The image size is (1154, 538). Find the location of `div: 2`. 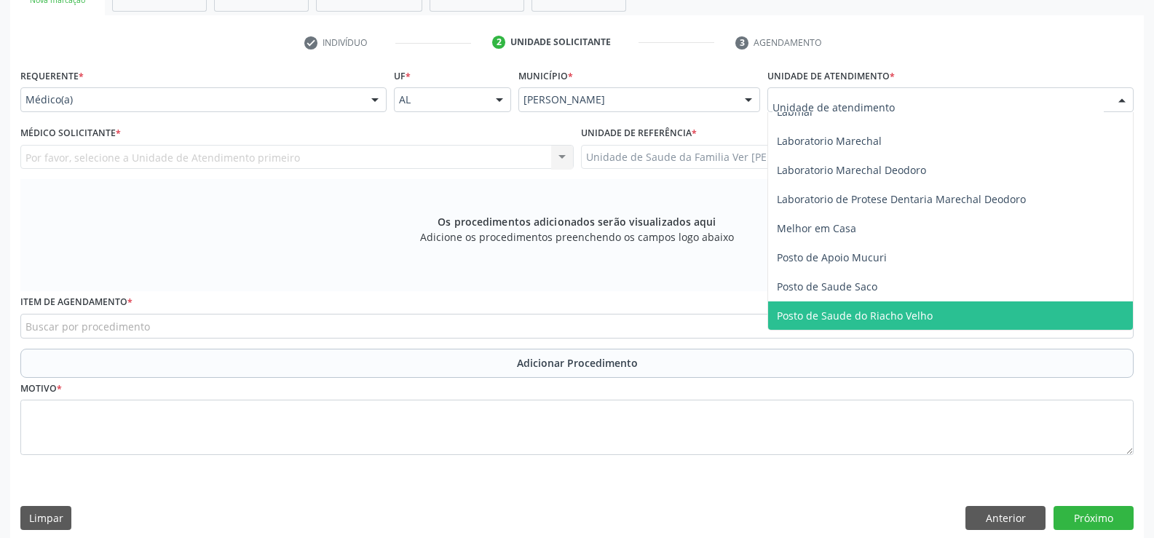

div: 2 is located at coordinates (499, 42).